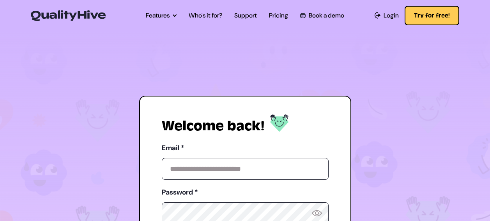  Describe the element at coordinates (391, 16) in the screenshot. I see `span: Login` at that location.